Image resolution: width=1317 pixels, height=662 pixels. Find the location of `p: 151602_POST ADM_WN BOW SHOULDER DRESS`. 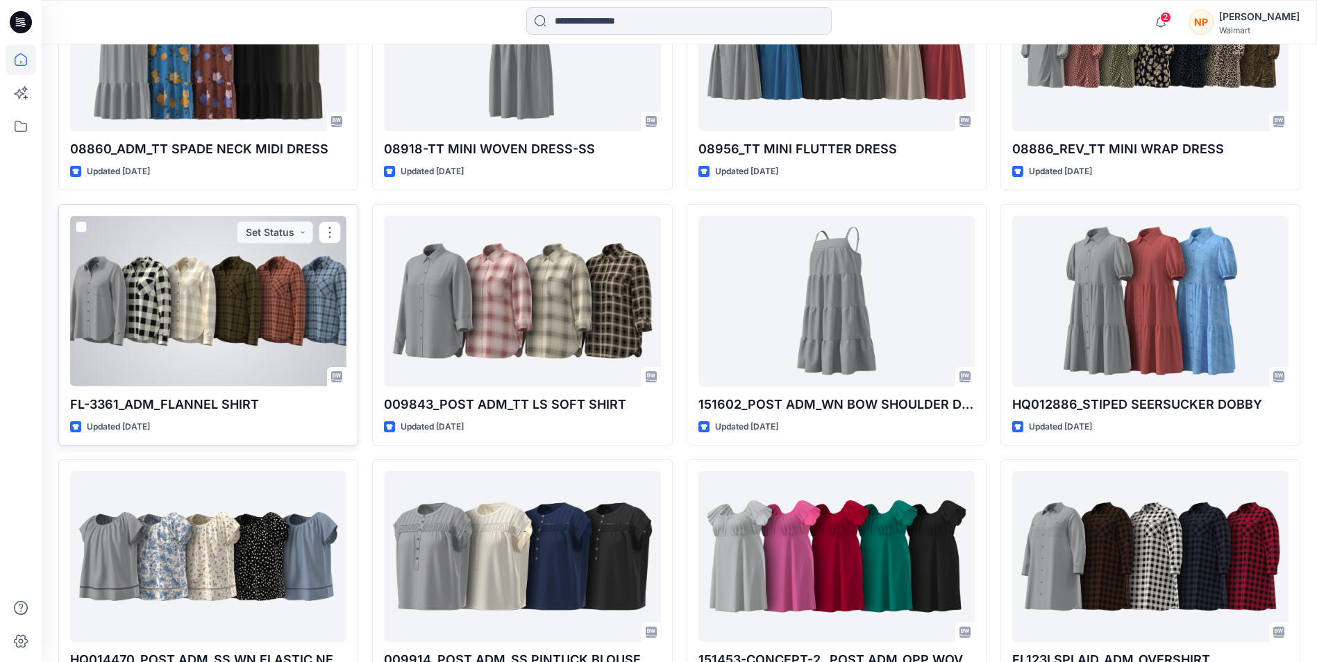

p: 151602_POST ADM_WN BOW SHOULDER DRESS is located at coordinates (836, 405).